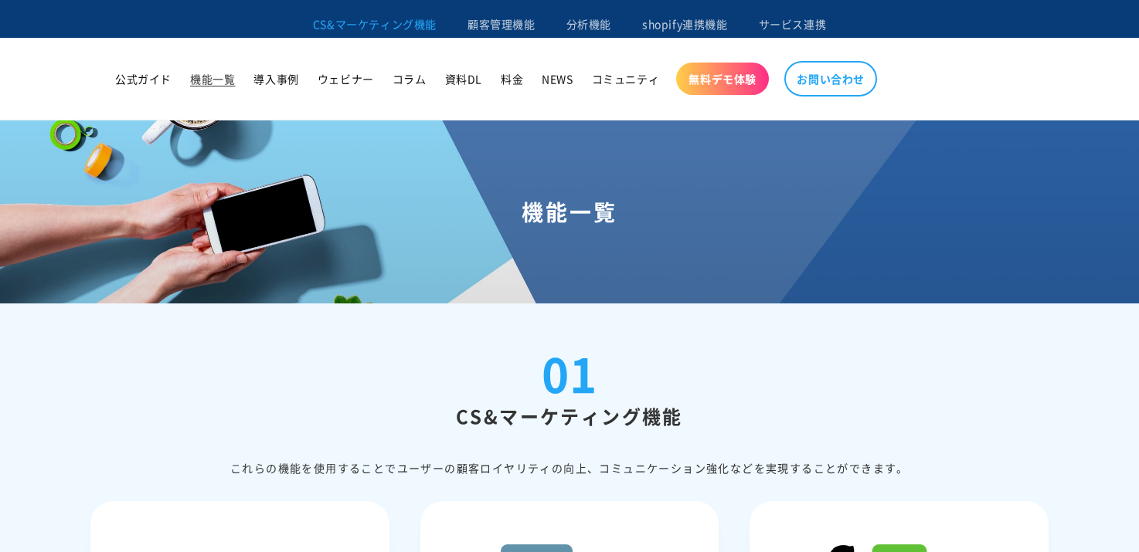  I want to click on span: 公式ガイド, so click(143, 79).